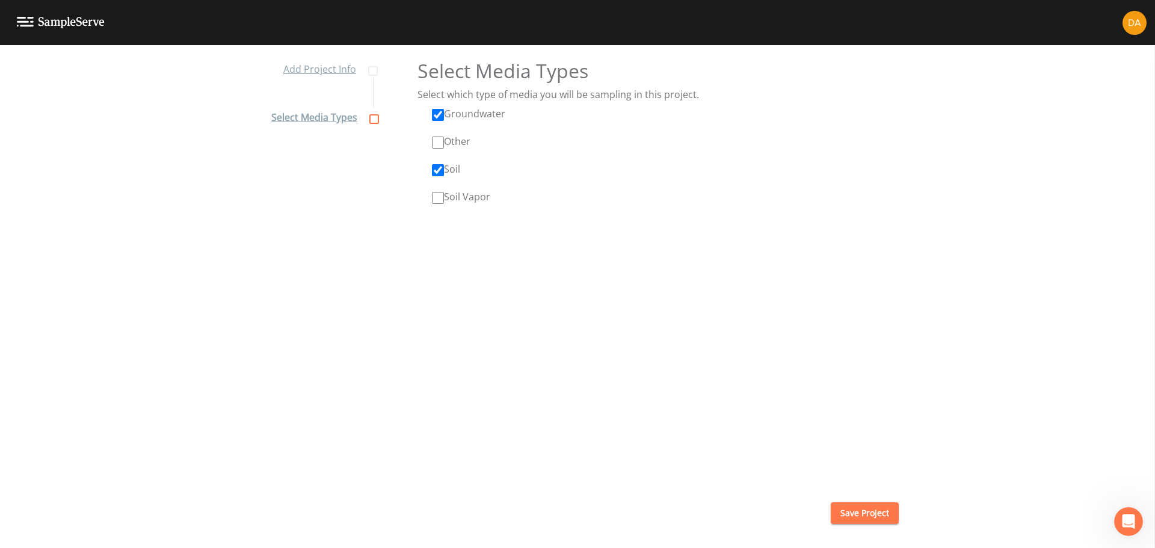 This screenshot has width=1155, height=548. What do you see at coordinates (438, 198) in the screenshot?
I see `input: Soil Vapor` at bounding box center [438, 198].